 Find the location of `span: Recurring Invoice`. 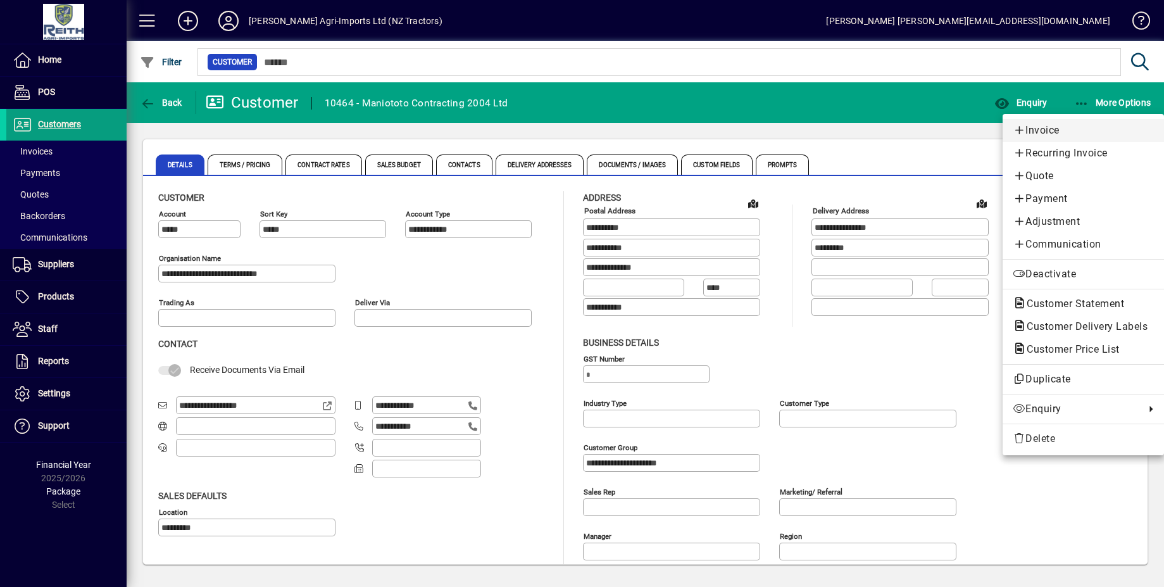

span: Recurring Invoice is located at coordinates (1083, 153).